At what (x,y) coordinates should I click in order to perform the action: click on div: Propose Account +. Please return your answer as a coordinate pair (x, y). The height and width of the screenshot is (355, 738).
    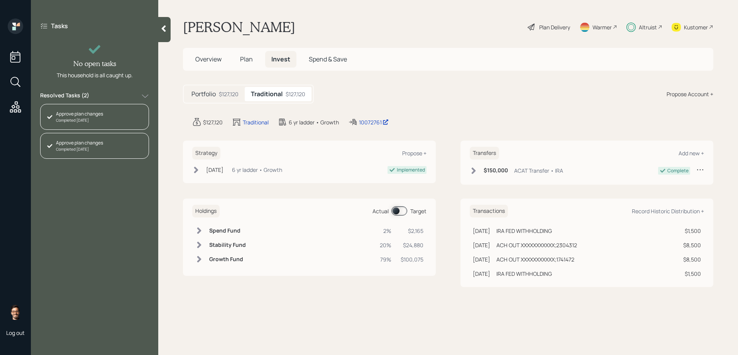
    Looking at the image, I should click on (690, 94).